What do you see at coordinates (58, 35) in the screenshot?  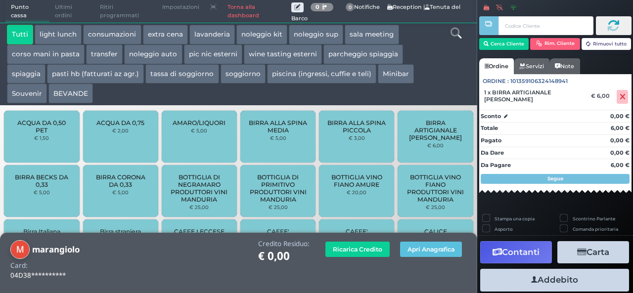 I see `button: light lunch` at bounding box center [58, 35].